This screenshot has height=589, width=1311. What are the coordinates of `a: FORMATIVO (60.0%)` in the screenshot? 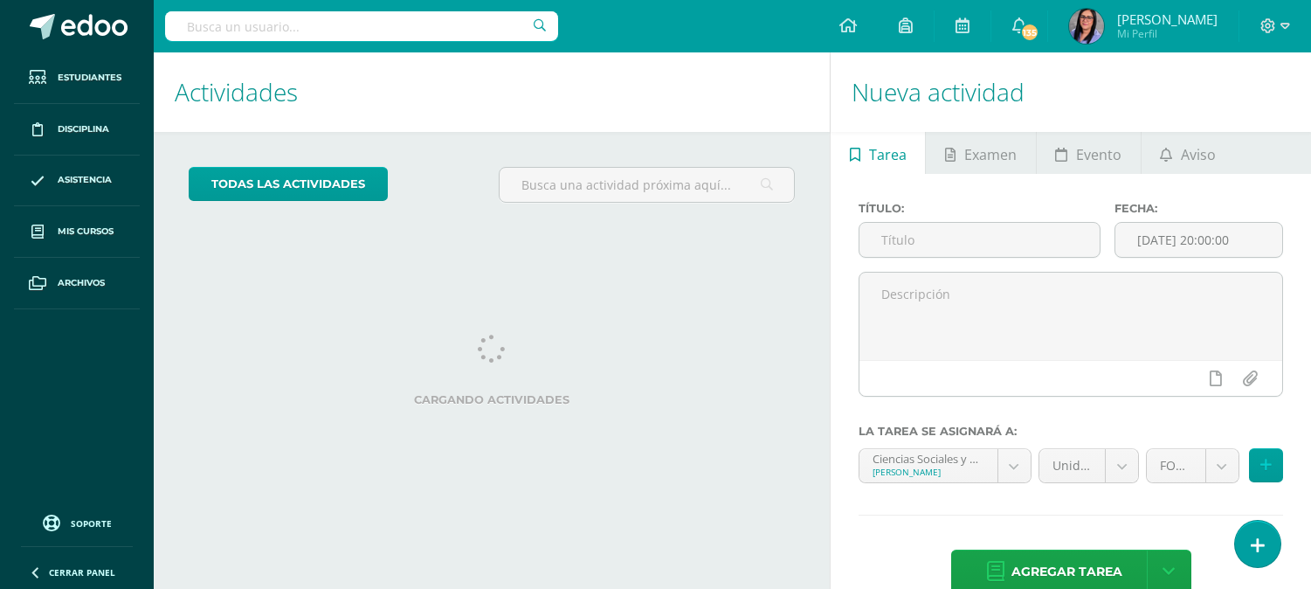 It's located at (1192, 466).